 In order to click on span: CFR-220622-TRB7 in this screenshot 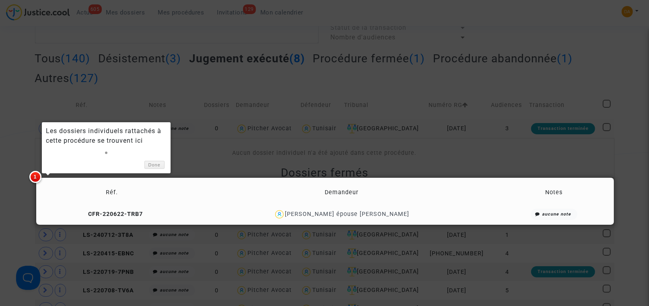, I will do `click(112, 214)`.